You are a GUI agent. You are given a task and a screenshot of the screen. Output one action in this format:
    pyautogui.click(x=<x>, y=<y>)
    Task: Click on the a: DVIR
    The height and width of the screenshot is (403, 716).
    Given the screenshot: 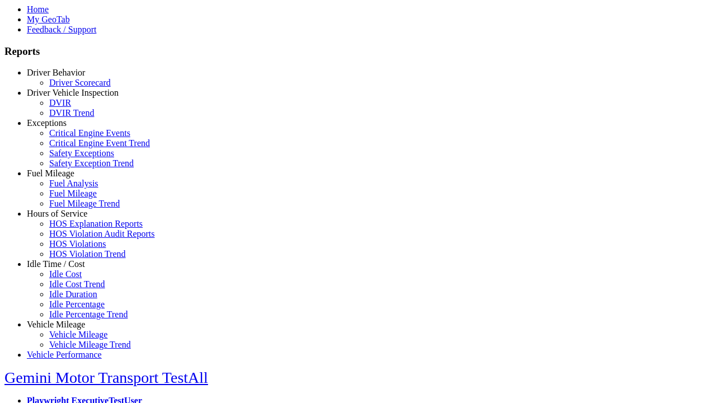 What is the action you would take?
    pyautogui.click(x=60, y=102)
    